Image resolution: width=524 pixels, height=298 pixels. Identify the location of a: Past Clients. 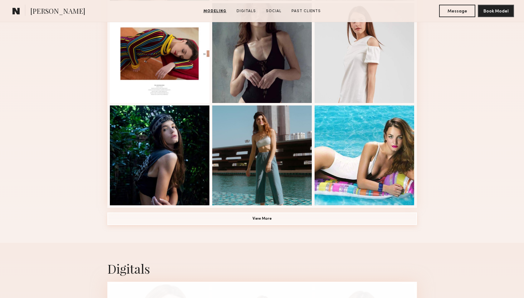
(306, 11).